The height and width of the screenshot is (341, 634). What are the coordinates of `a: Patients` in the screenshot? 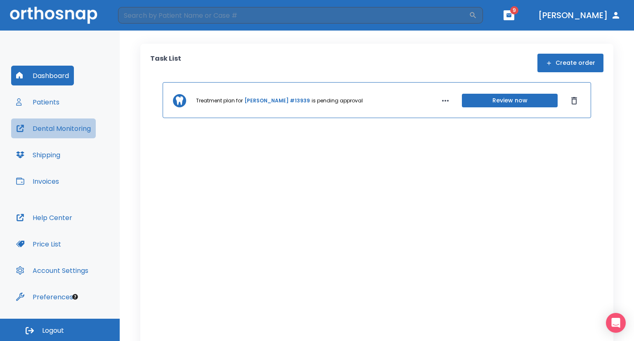 It's located at (38, 102).